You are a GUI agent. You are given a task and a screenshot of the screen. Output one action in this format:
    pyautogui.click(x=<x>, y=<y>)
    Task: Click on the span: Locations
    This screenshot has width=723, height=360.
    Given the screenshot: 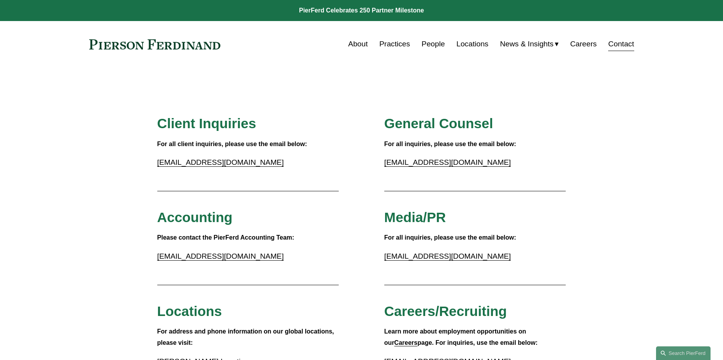 What is the action you would take?
    pyautogui.click(x=190, y=311)
    